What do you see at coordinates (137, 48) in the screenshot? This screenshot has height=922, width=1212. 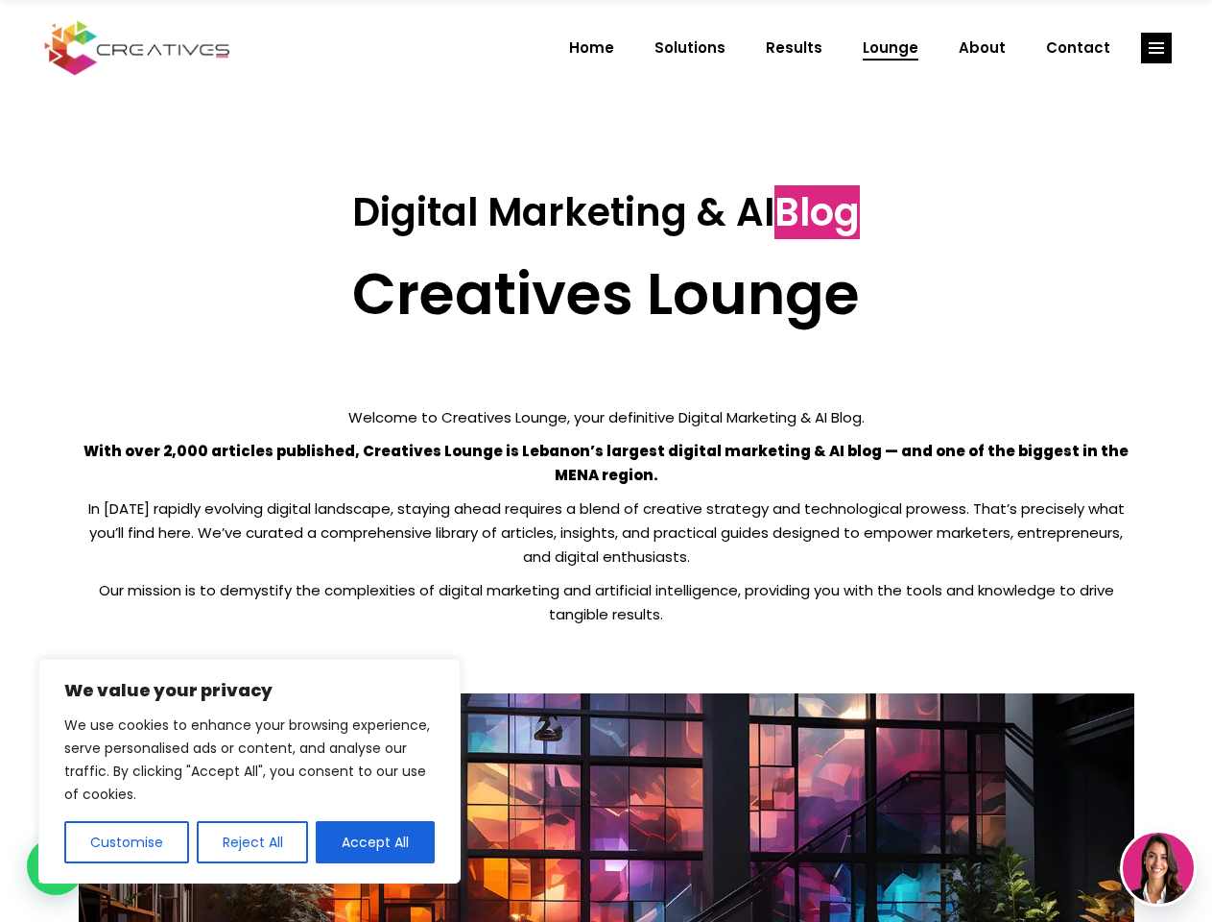 I see `img: Creatives` at bounding box center [137, 48].